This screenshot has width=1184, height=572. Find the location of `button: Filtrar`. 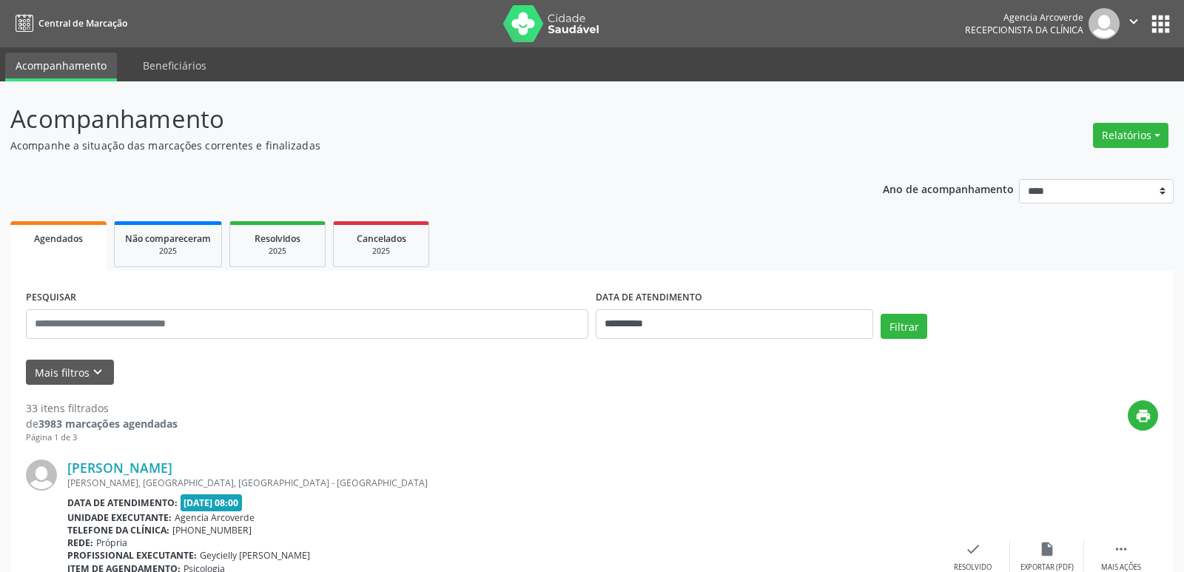

button: Filtrar is located at coordinates (904, 326).